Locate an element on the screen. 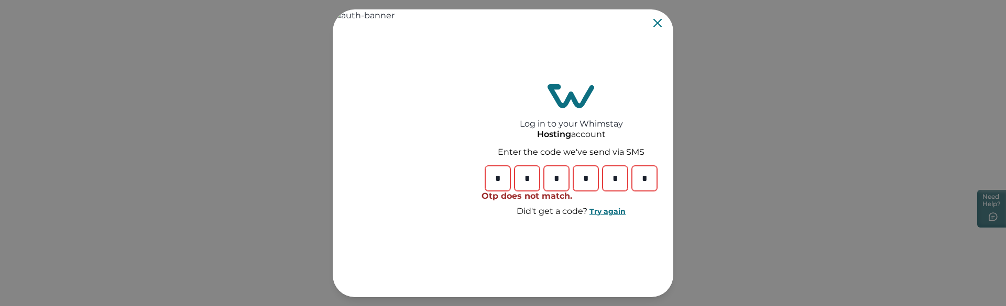 The image size is (1006, 306). img: login-logo is located at coordinates (571, 96).